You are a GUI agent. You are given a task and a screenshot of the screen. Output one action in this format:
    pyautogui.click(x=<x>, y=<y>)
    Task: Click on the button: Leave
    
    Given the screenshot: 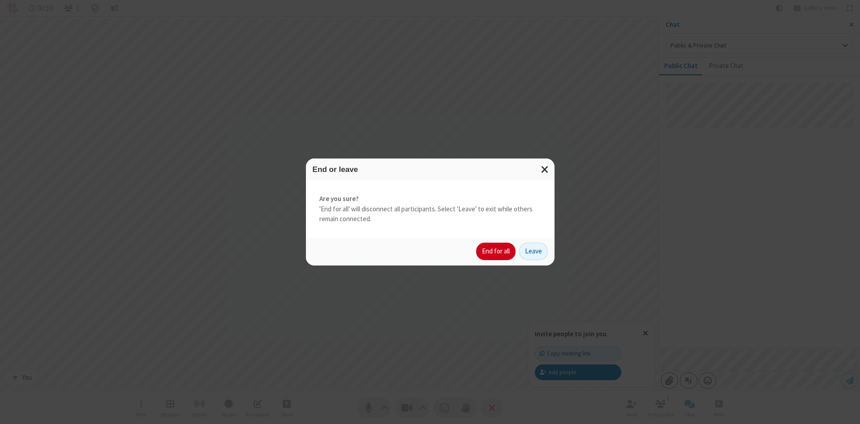 What is the action you would take?
    pyautogui.click(x=533, y=252)
    